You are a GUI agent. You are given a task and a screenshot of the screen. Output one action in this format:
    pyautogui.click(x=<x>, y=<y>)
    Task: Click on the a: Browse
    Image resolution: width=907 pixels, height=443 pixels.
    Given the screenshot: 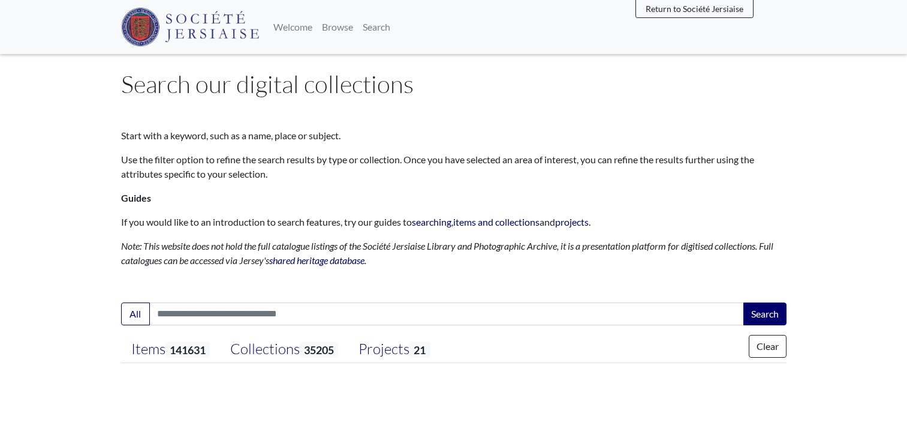 What is the action you would take?
    pyautogui.click(x=338, y=27)
    